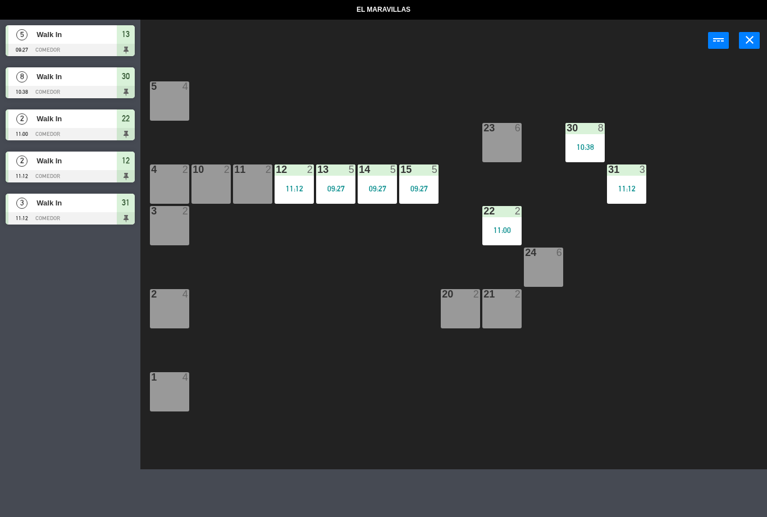 The image size is (767, 517). What do you see at coordinates (193, 170) in the screenshot?
I see `div: 10` at bounding box center [193, 170].